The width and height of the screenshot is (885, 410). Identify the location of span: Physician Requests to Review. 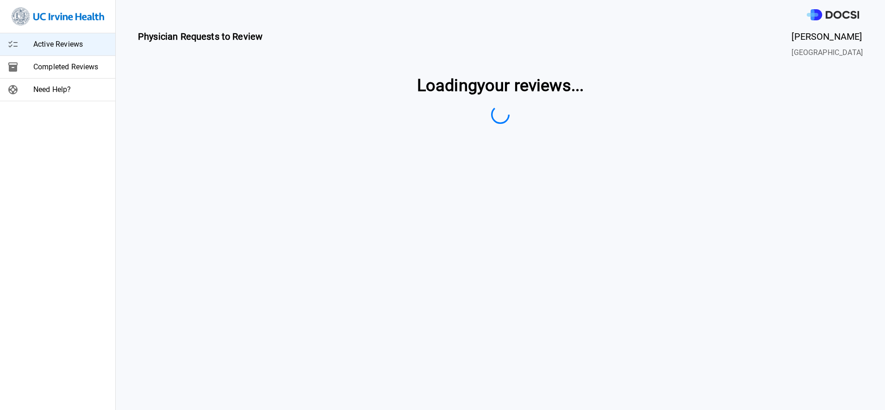
(200, 44).